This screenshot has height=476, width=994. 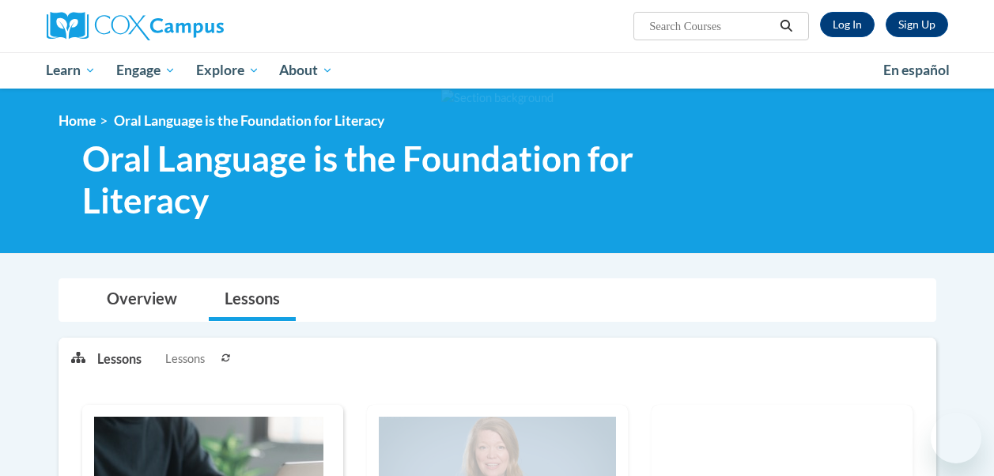 I want to click on a: Explore, so click(x=228, y=70).